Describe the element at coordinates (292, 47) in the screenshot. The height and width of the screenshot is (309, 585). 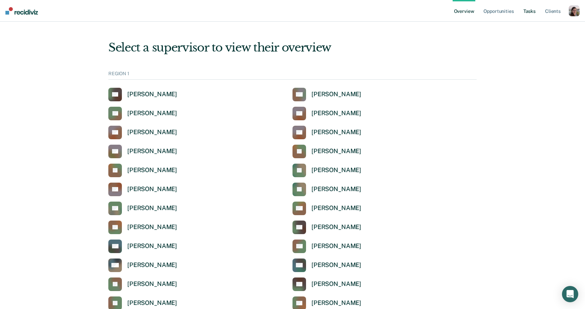
I see `div: Select a supervisor to view their overview` at that location.